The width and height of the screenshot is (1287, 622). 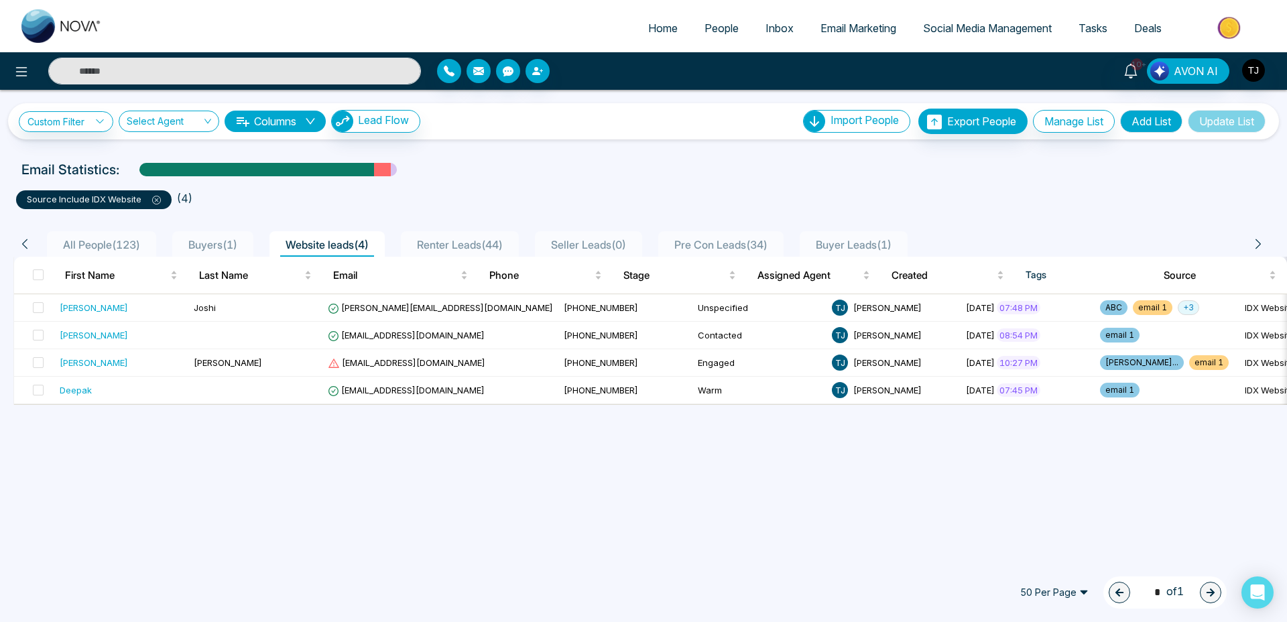 What do you see at coordinates (759, 363) in the screenshot?
I see `td: Engaged` at bounding box center [759, 363].